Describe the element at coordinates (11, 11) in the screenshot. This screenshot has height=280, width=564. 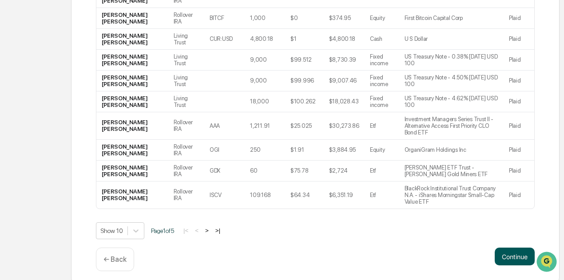
I see `img: f2157a4c-a0d3-4daa-907e-bb6f0de503a5-1751232295721` at that location.